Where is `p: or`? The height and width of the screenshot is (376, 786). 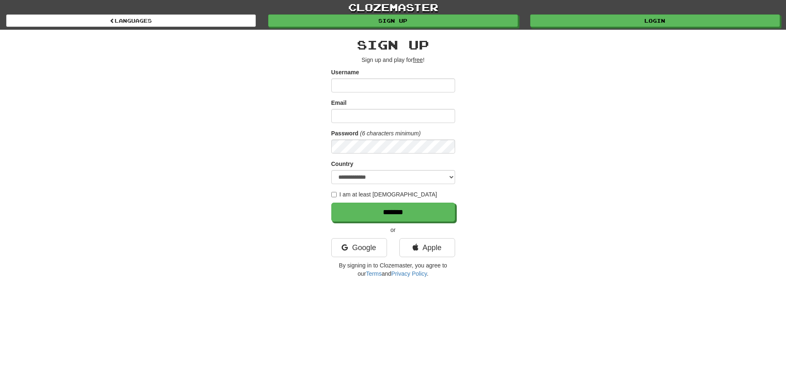
p: or is located at coordinates (393, 230).